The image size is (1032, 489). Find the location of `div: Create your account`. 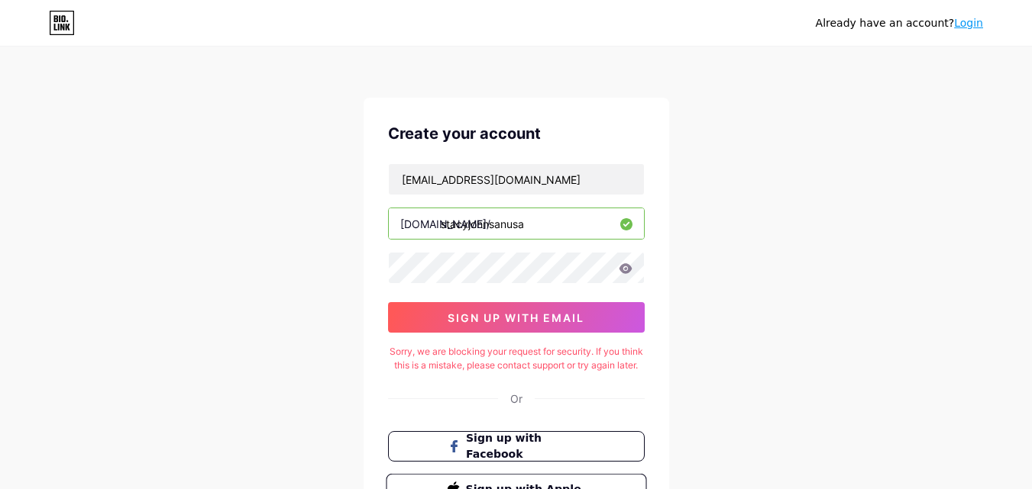

div: Create your account is located at coordinates (516, 134).